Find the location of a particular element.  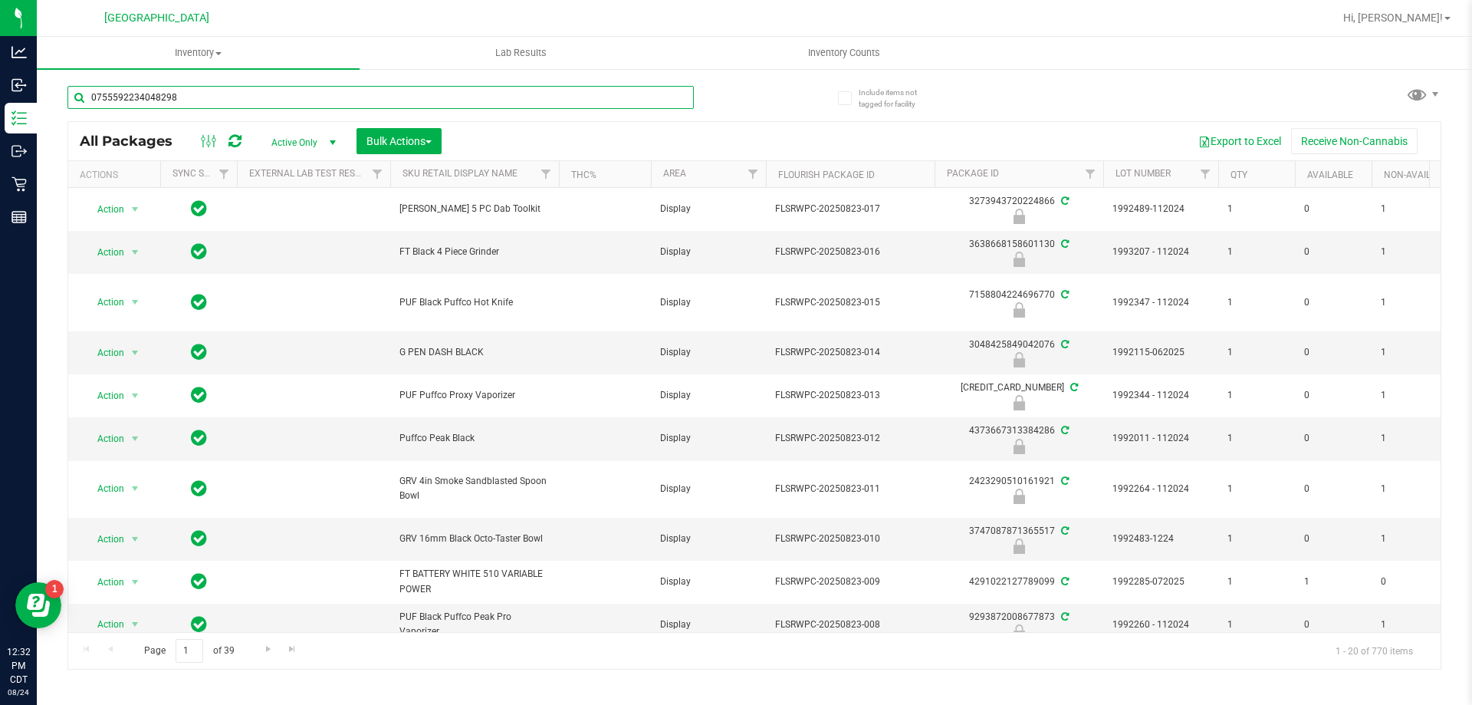

div: 3638668158601130 is located at coordinates (1019, 252).